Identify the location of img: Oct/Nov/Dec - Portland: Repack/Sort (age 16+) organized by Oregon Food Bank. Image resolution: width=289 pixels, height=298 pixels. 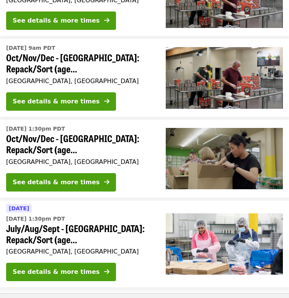
(224, 78).